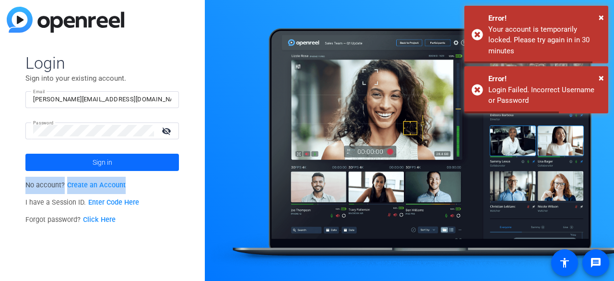  I want to click on span: No account?, so click(75, 185).